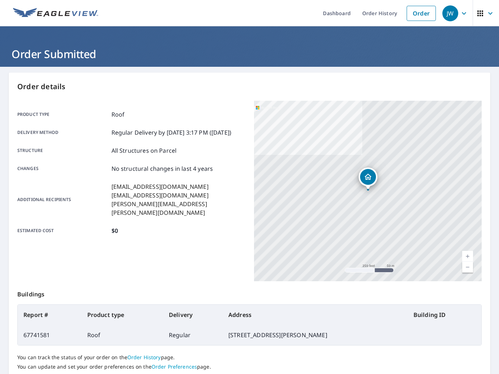 The width and height of the screenshot is (499, 374). Describe the element at coordinates (450, 13) in the screenshot. I see `div: JW` at that location.